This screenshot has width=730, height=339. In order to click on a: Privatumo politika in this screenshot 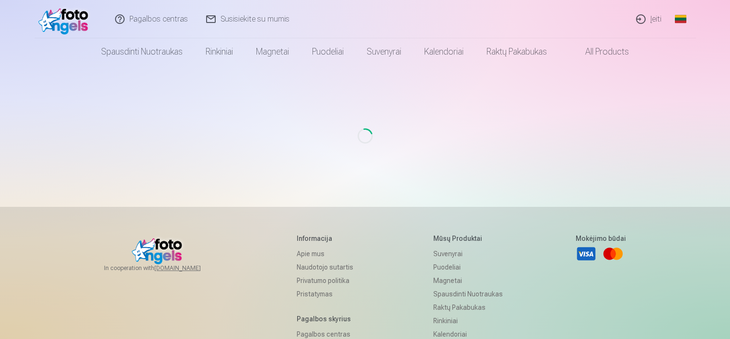, I will do `click(328, 281)`.